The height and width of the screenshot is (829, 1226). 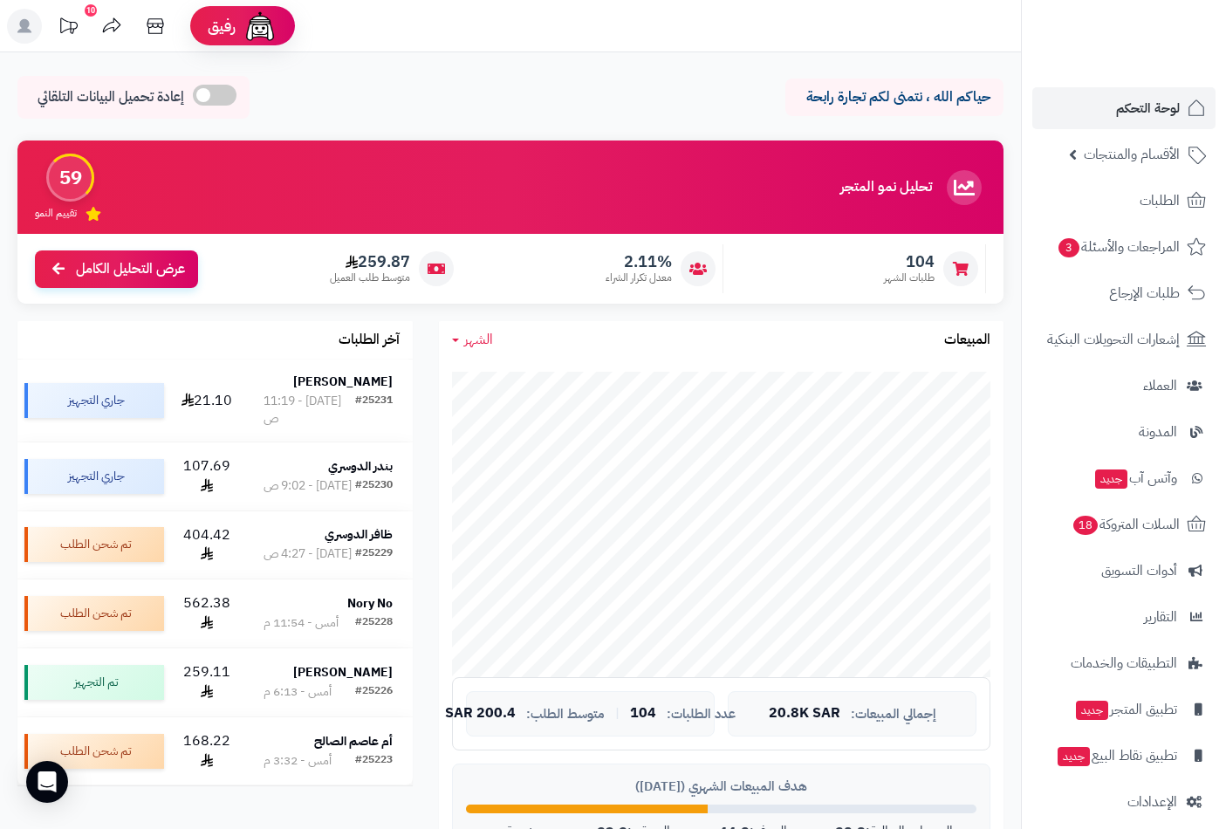 What do you see at coordinates (373, 692) in the screenshot?
I see `div: #25226` at bounding box center [373, 692].